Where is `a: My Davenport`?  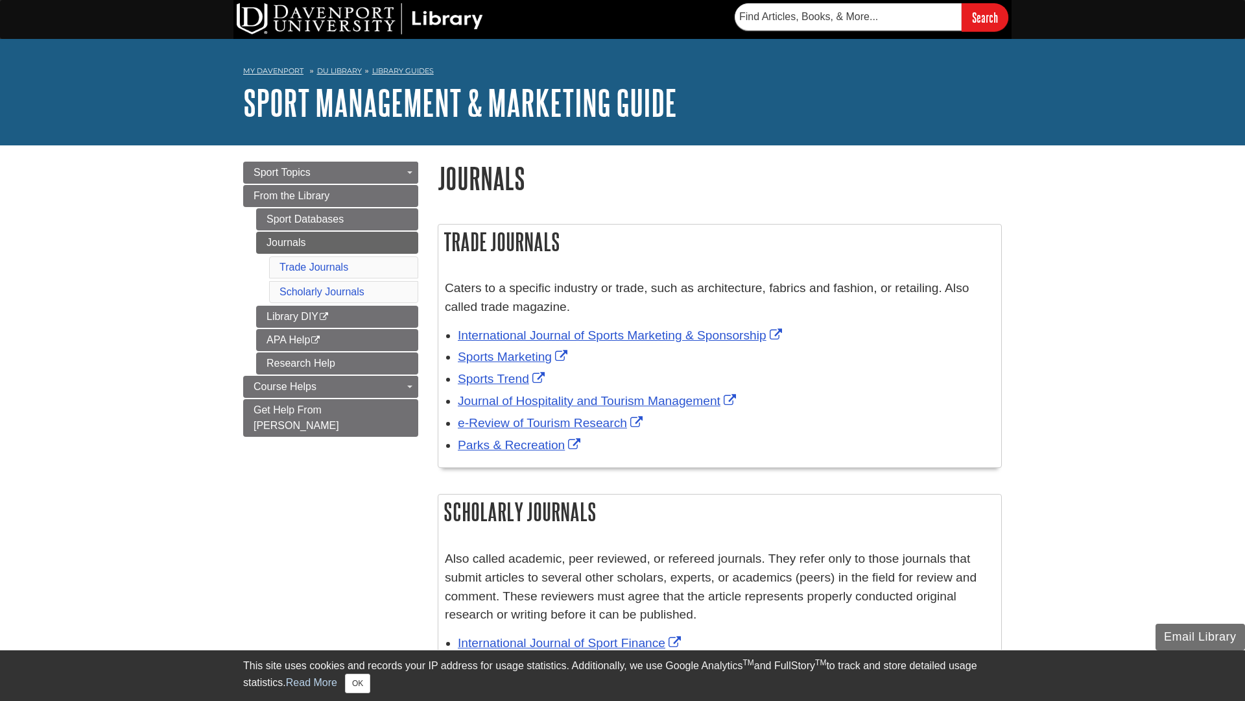
a: My Davenport is located at coordinates (273, 71).